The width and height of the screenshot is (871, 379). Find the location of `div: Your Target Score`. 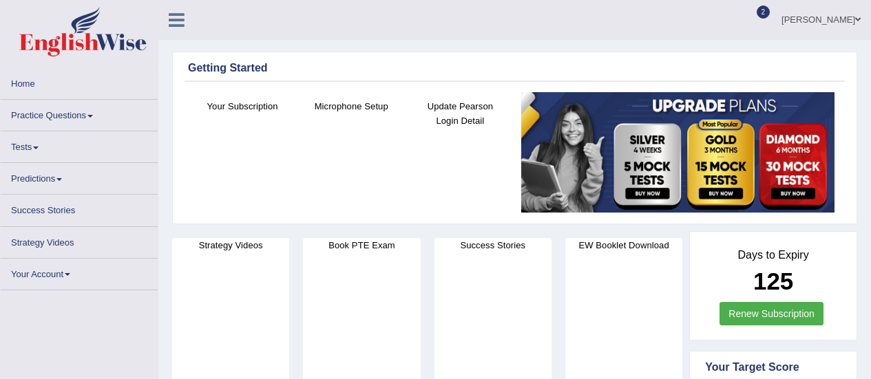

div: Your Target Score is located at coordinates (773, 368).